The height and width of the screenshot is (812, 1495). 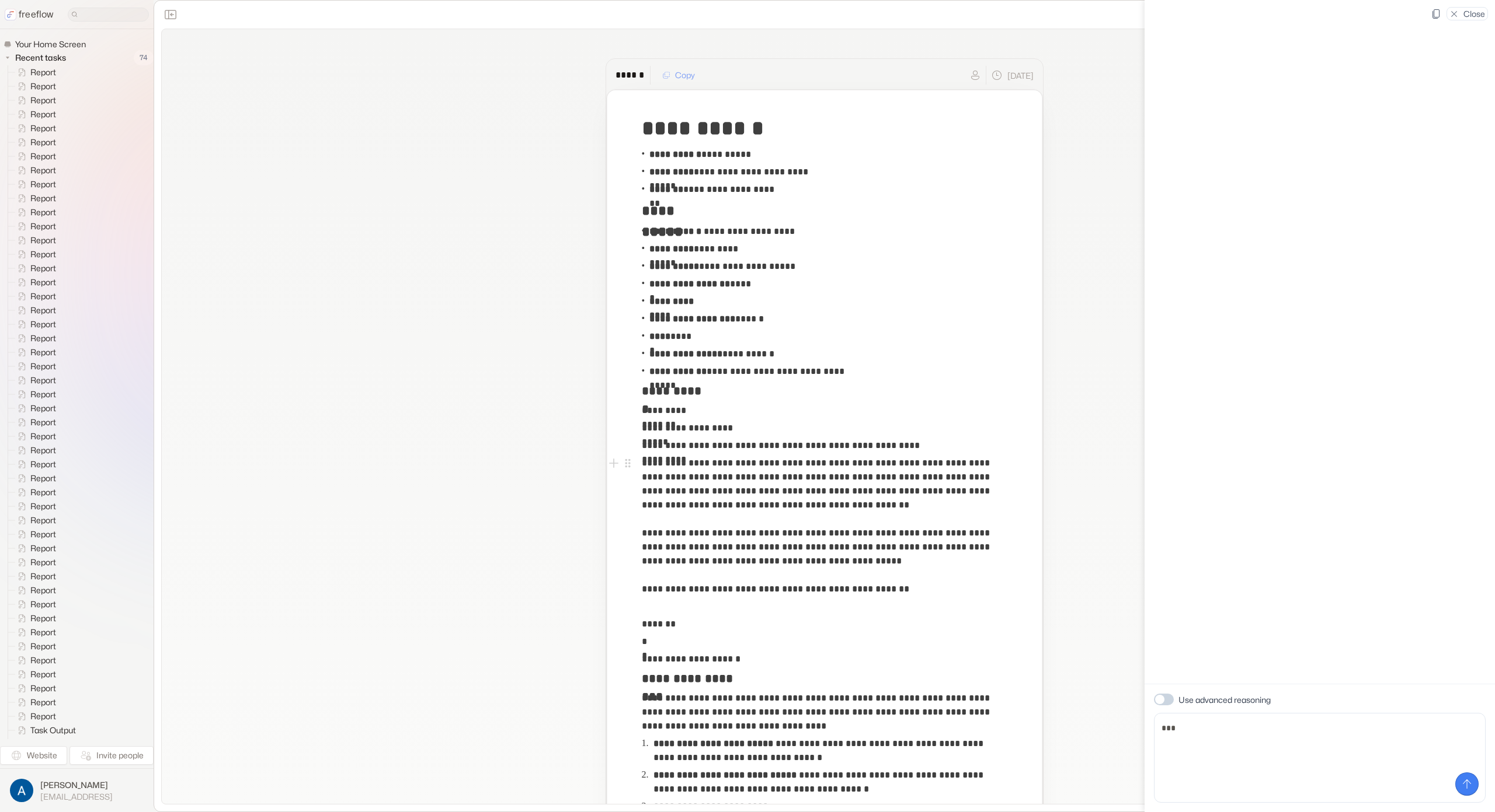 I want to click on button: Recent tasks, so click(x=37, y=58).